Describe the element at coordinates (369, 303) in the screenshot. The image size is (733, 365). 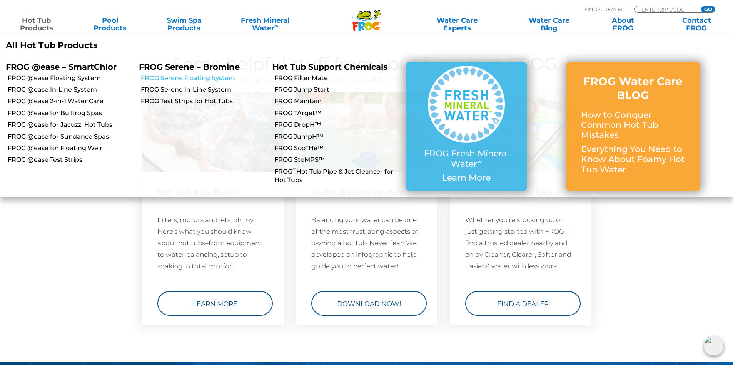
I see `a: Download Now!` at that location.